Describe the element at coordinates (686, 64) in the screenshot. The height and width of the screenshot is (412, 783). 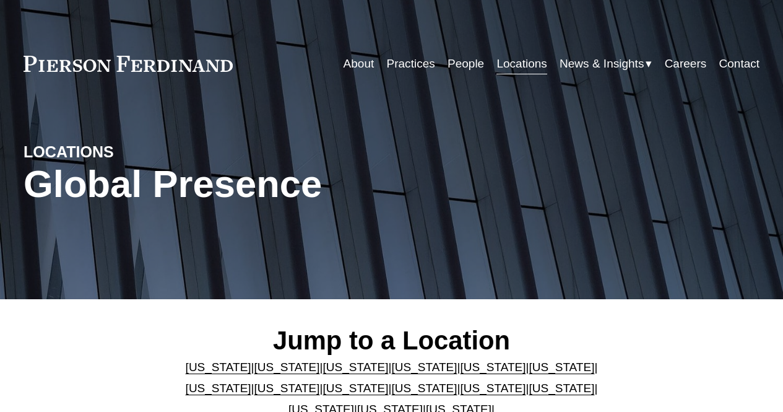
I see `a: Careers` at that location.